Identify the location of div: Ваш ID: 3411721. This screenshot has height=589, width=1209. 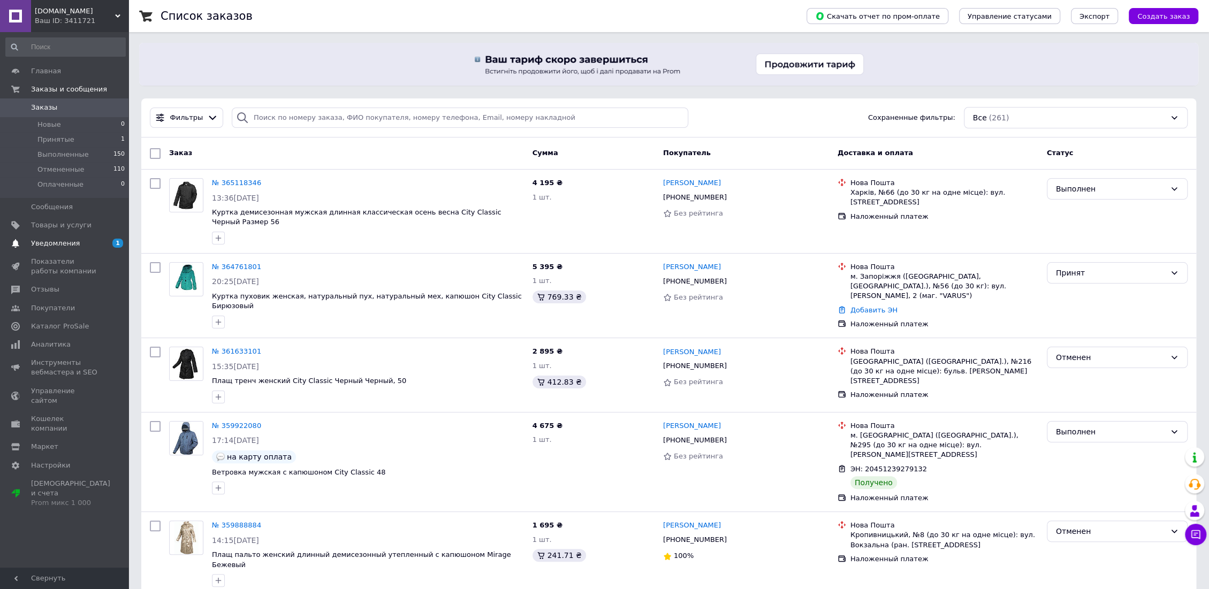
(81, 21).